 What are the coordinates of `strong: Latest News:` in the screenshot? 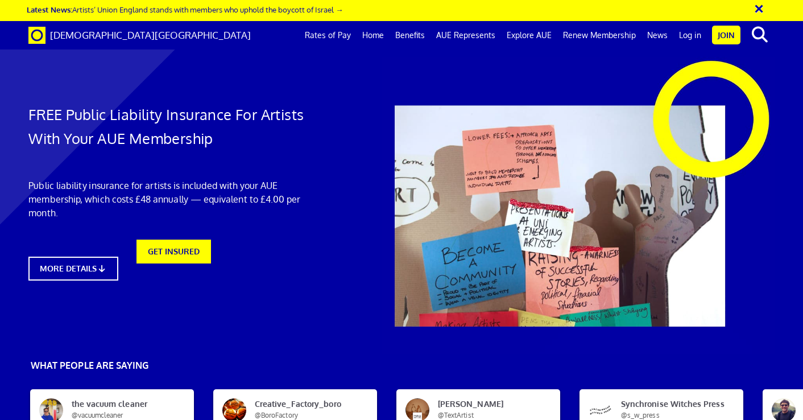 It's located at (49, 9).